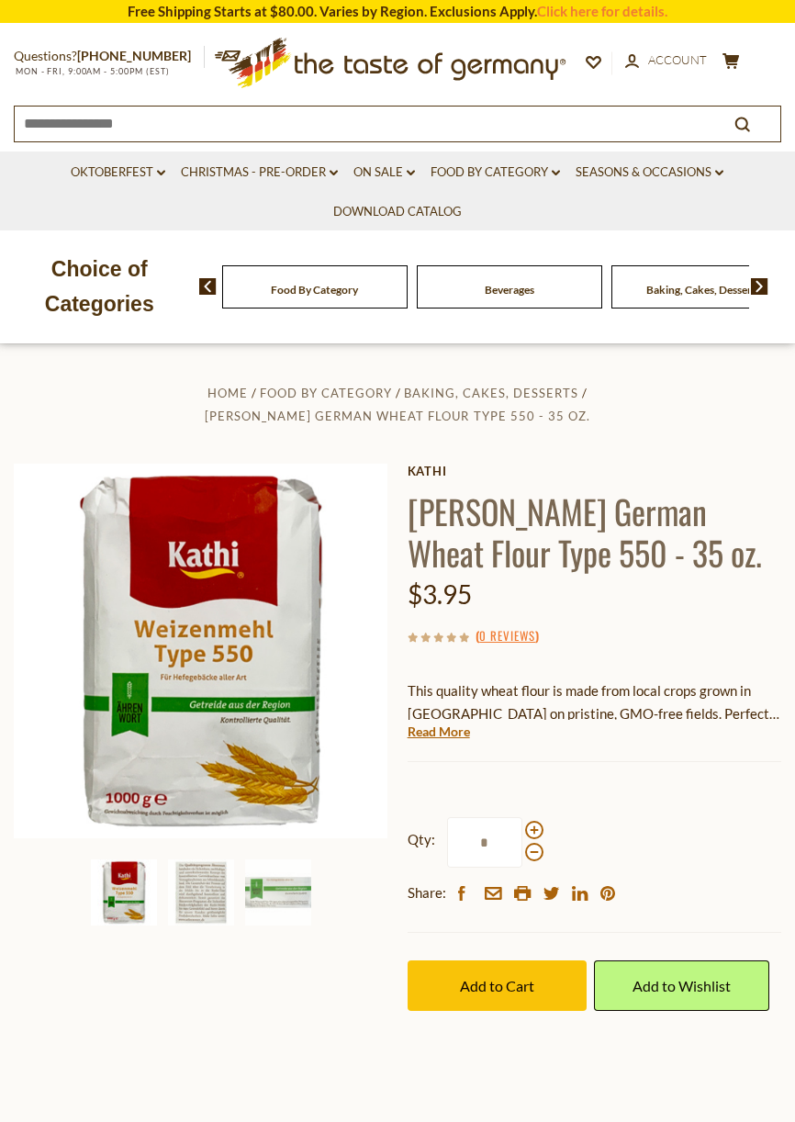 The image size is (795, 1122). I want to click on span: Home, so click(228, 393).